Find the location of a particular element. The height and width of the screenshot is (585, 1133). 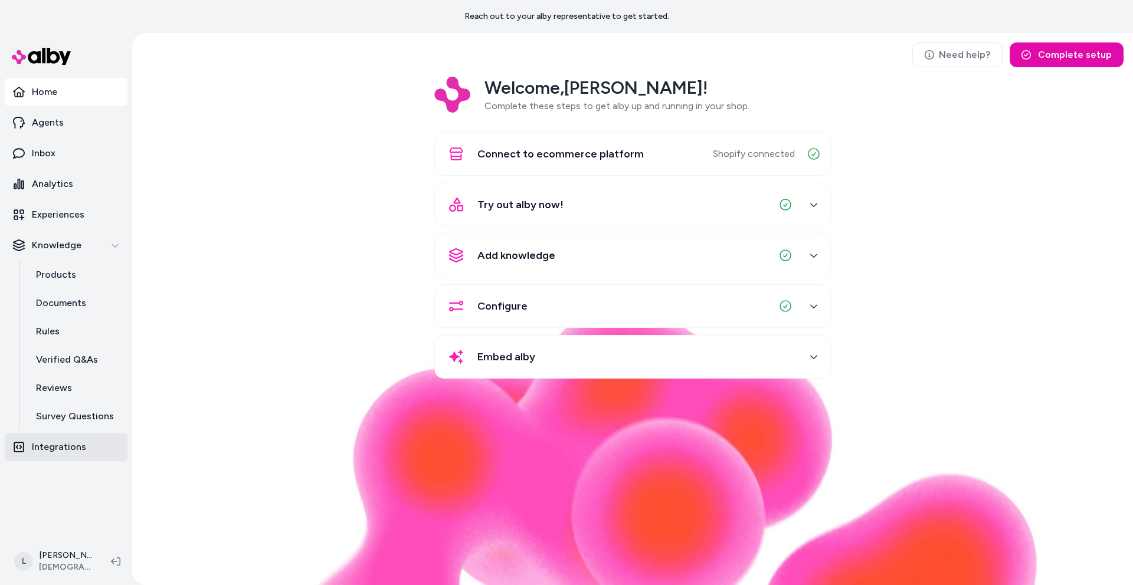

p: Home is located at coordinates (44, 92).